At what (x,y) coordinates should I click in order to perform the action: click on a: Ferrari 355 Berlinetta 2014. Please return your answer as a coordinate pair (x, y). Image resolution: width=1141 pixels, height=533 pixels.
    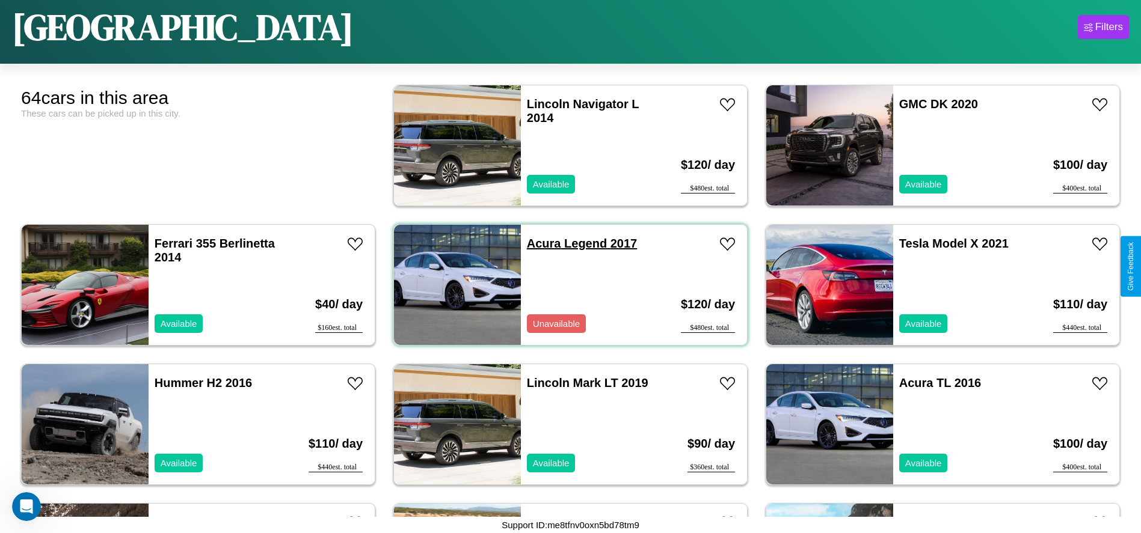
    Looking at the image, I should click on (215, 250).